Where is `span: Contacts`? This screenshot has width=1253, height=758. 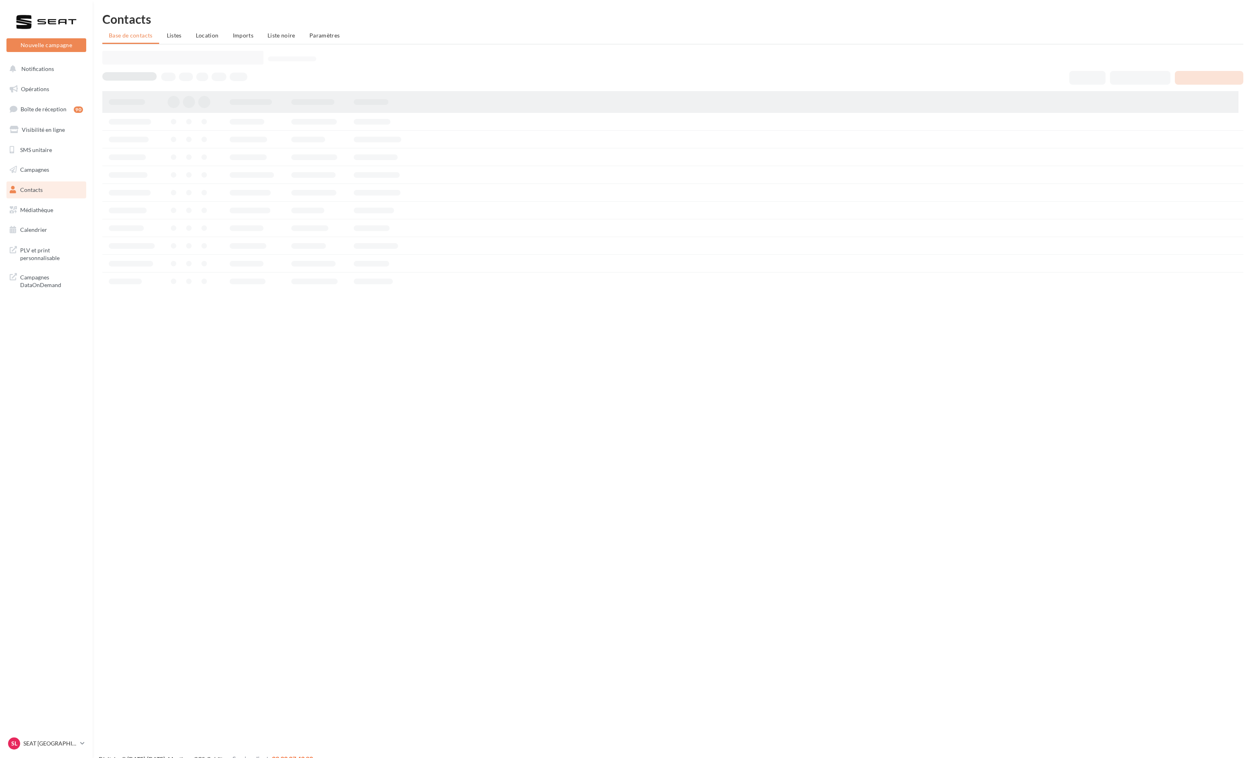
span: Contacts is located at coordinates (31, 189).